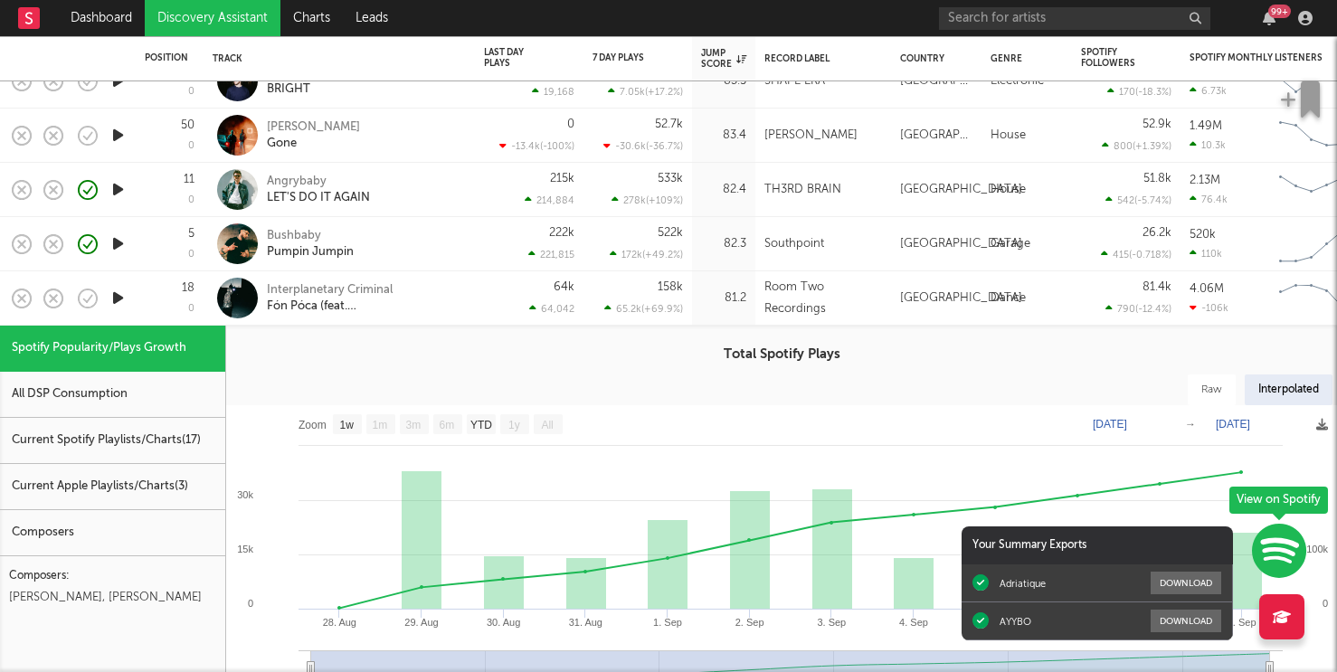  I want to click on text: 3m, so click(413, 425).